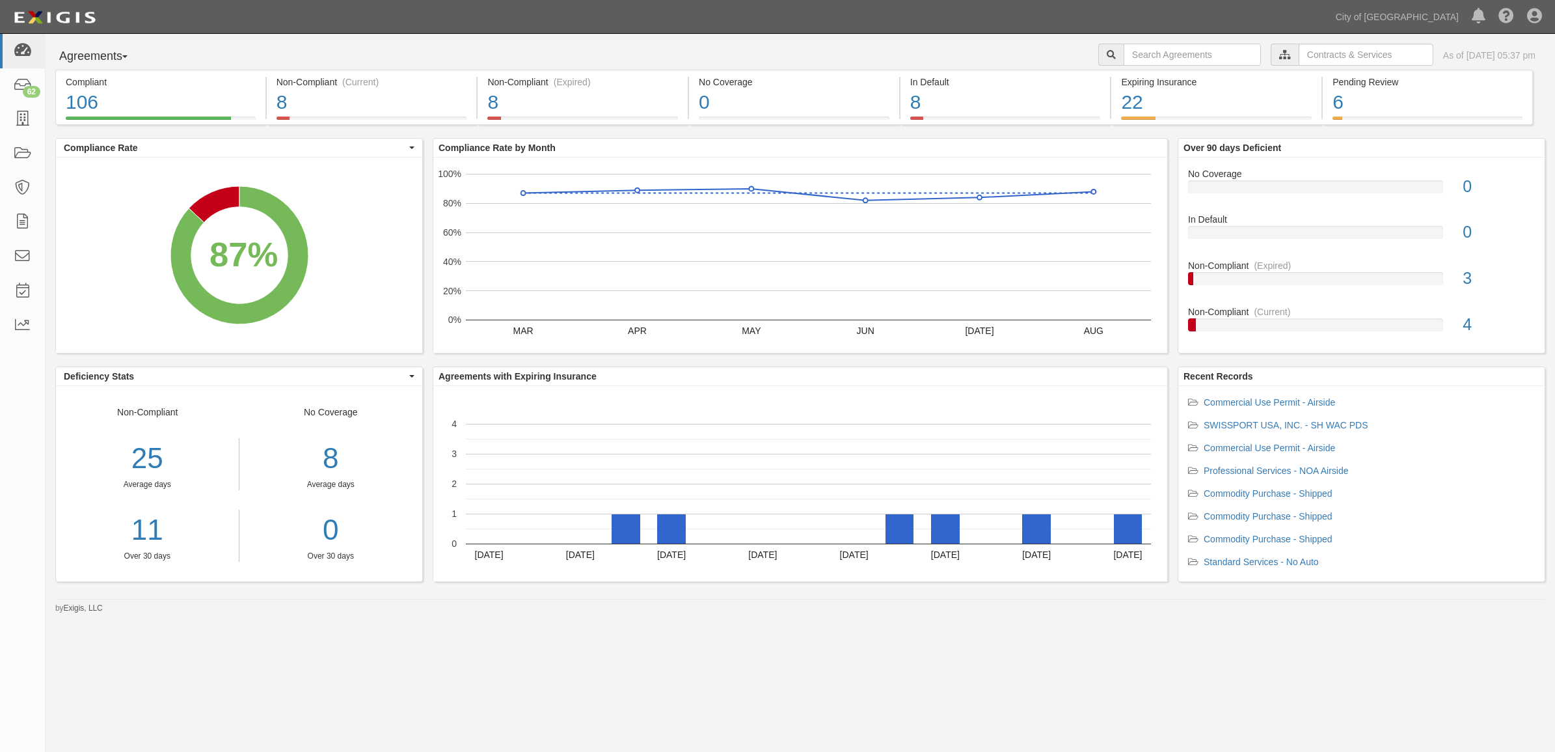  Describe the element at coordinates (752, 331) in the screenshot. I see `text: MAY` at that location.